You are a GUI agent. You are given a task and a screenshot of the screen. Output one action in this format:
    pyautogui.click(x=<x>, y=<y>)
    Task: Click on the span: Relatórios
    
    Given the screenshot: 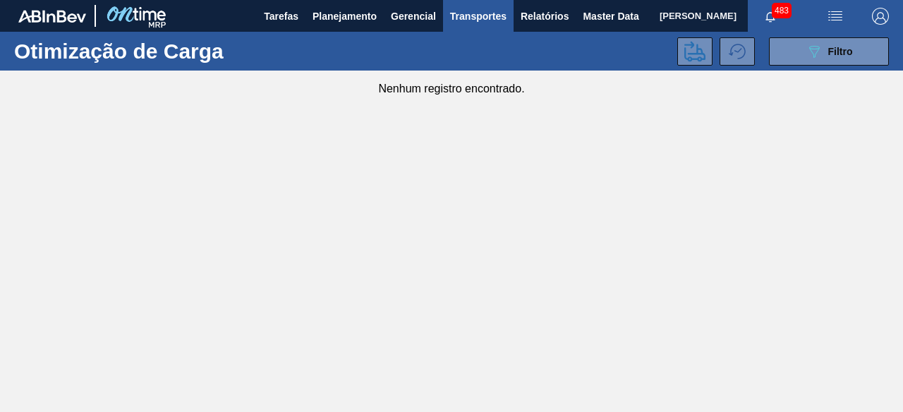 What is the action you would take?
    pyautogui.click(x=544, y=16)
    